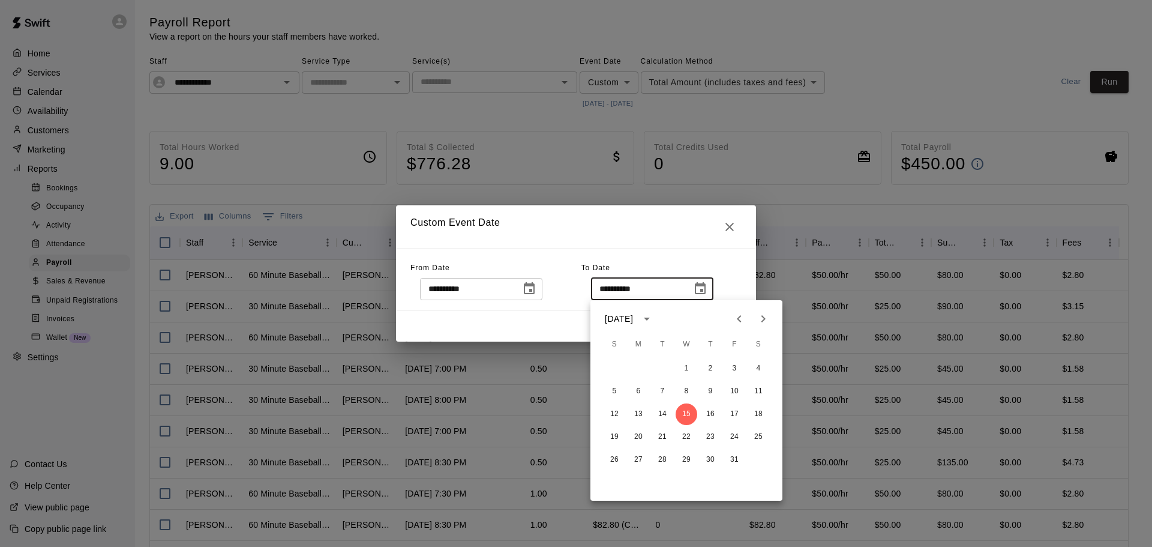 Image resolution: width=1152 pixels, height=547 pixels. What do you see at coordinates (758, 368) in the screenshot?
I see `button: 4` at bounding box center [758, 368].